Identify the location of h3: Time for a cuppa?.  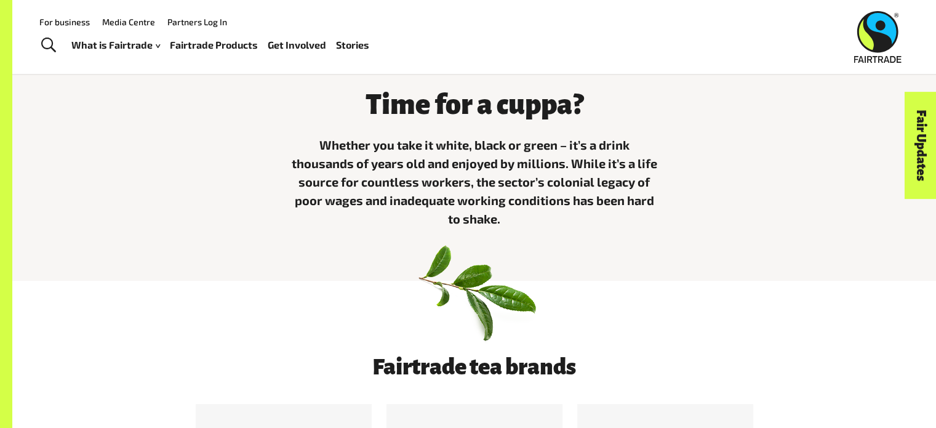
(475, 105).